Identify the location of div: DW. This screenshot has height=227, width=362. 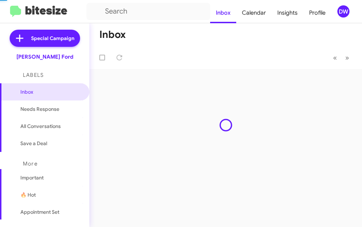
(343, 11).